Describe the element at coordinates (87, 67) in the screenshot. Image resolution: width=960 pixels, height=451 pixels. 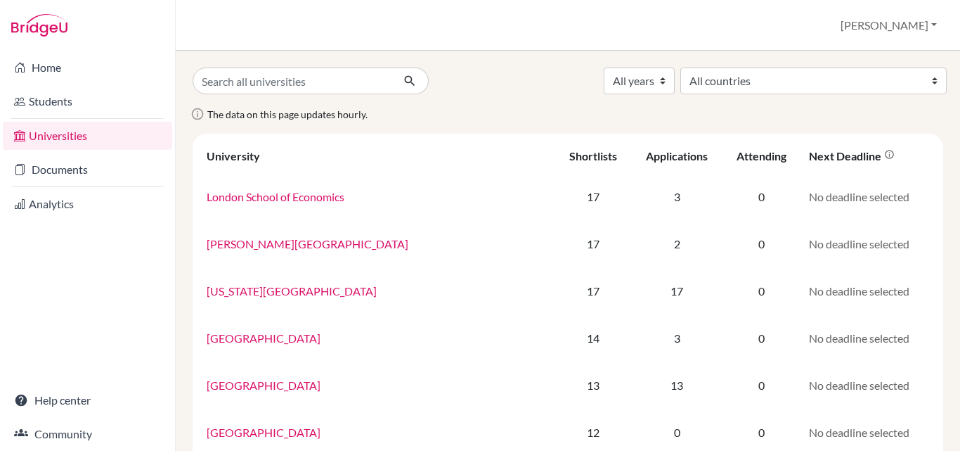
I see `a: Home` at that location.